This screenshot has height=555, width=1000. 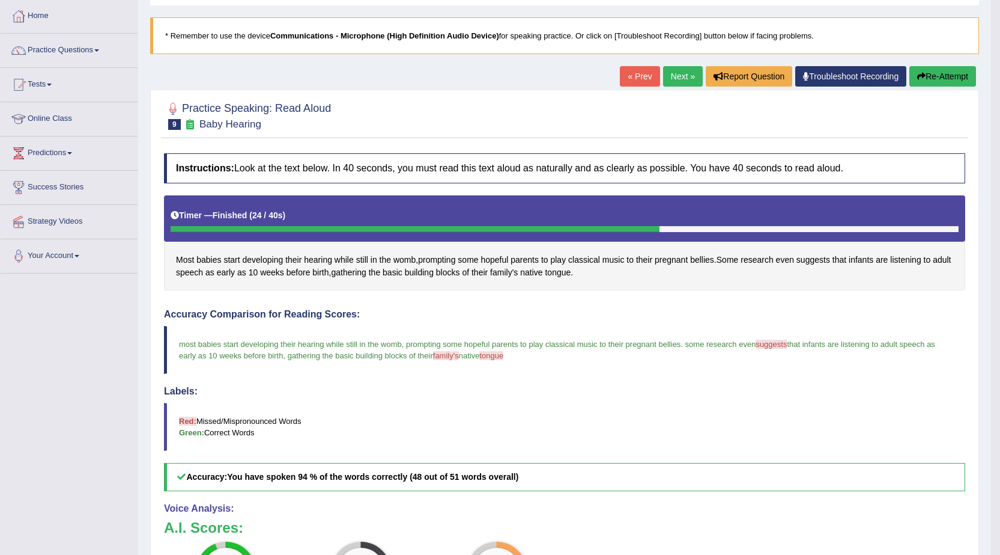 What do you see at coordinates (373, 476) in the screenshot?
I see `b: You have spoken 94 % of the words correctly (48 out of 51 words overall)` at bounding box center [373, 476].